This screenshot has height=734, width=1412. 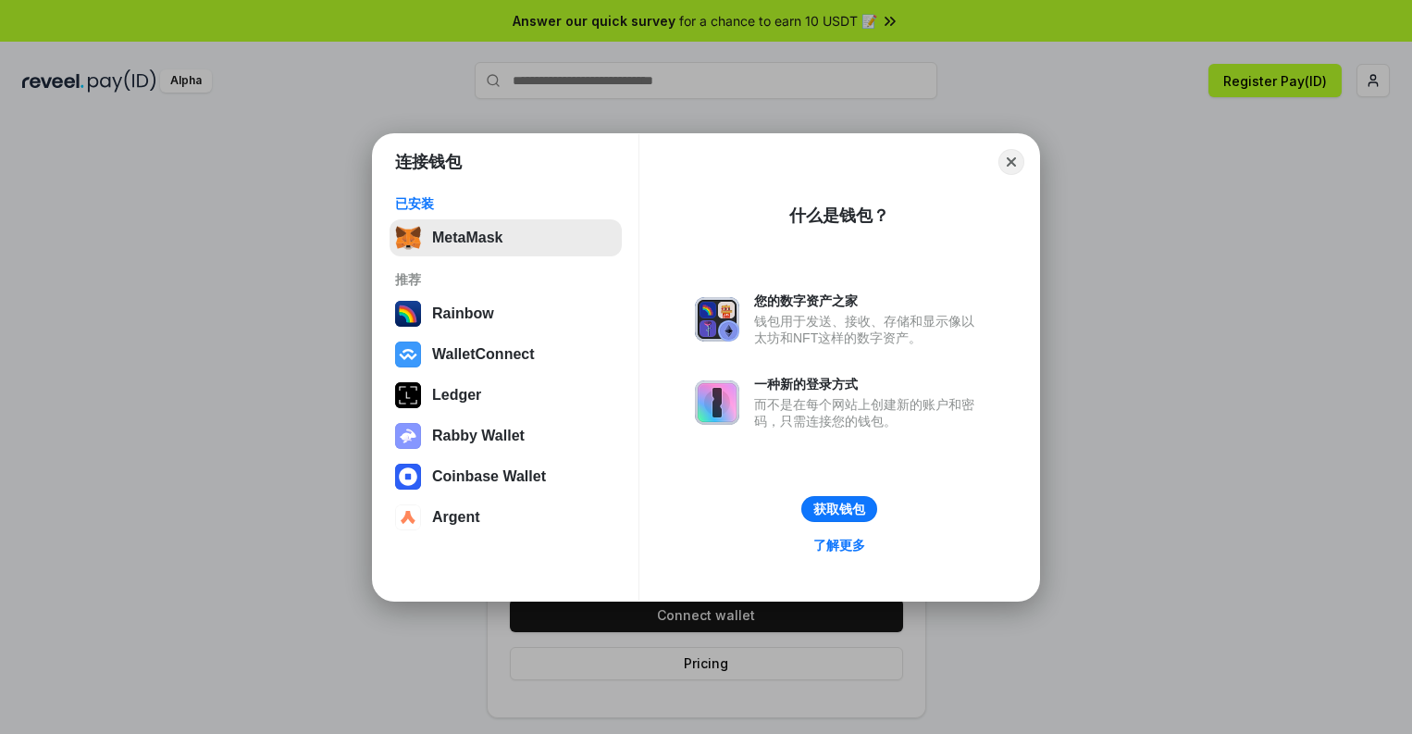 I want to click on div: 了解更多, so click(x=839, y=545).